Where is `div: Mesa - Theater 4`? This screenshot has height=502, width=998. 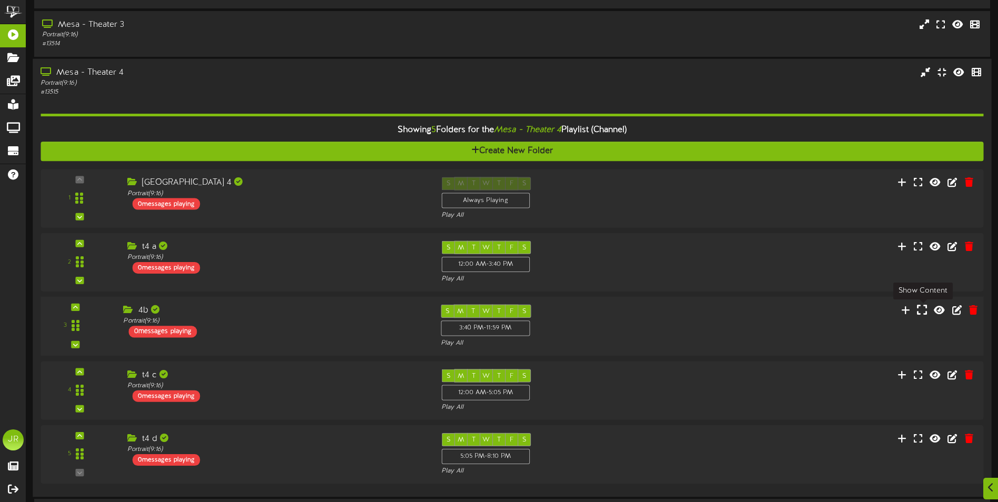 div: Mesa - Theater 4 is located at coordinates (232, 72).